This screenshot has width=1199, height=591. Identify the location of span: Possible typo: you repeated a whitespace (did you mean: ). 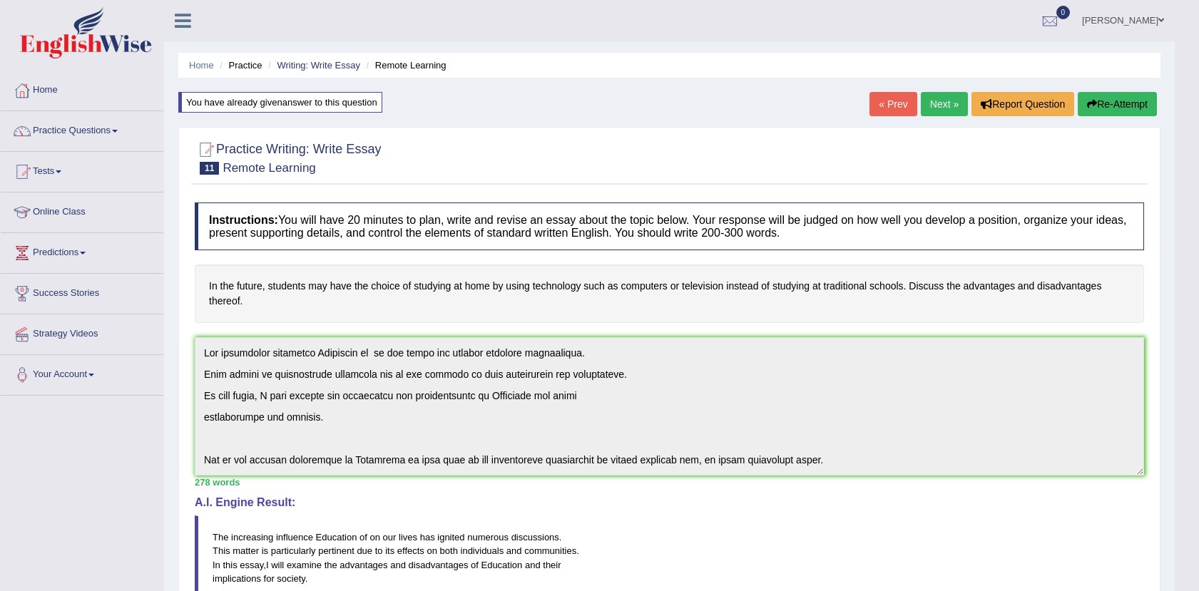
(369, 537).